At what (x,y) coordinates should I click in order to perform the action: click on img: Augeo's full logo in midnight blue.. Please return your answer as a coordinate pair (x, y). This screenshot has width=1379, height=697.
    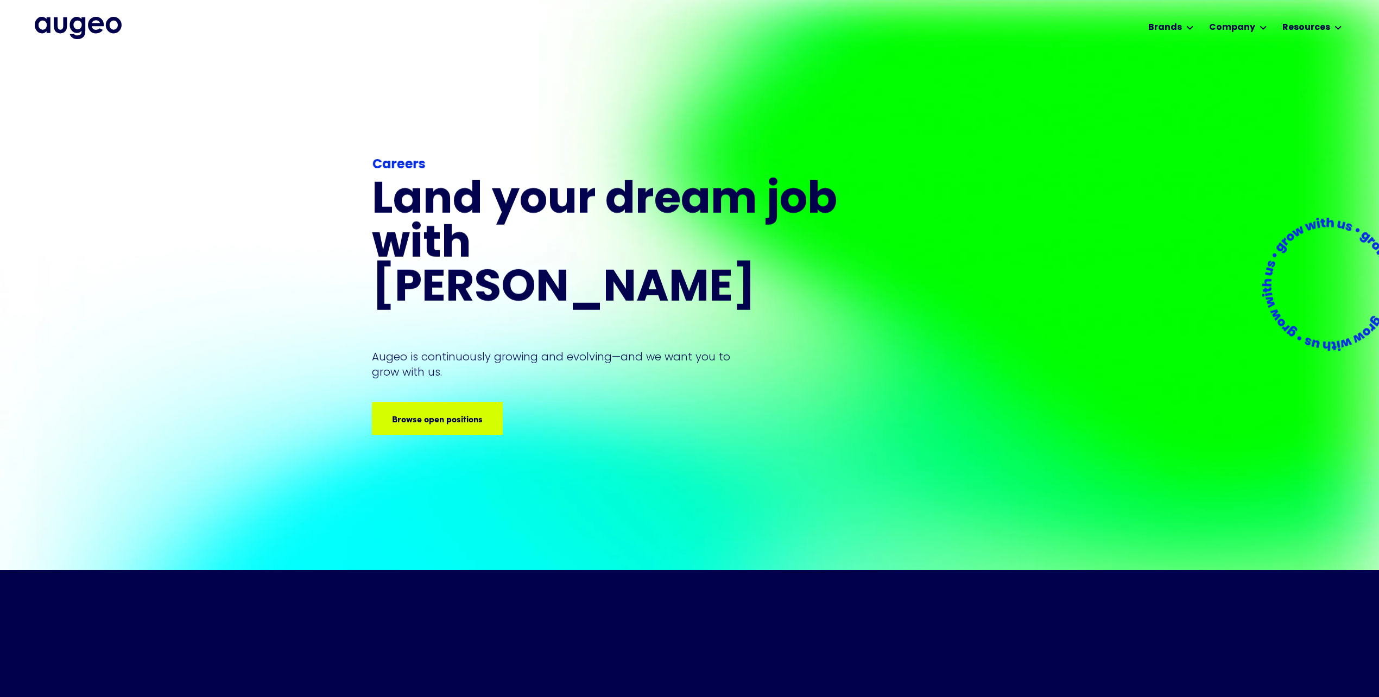
    Looking at the image, I should click on (78, 28).